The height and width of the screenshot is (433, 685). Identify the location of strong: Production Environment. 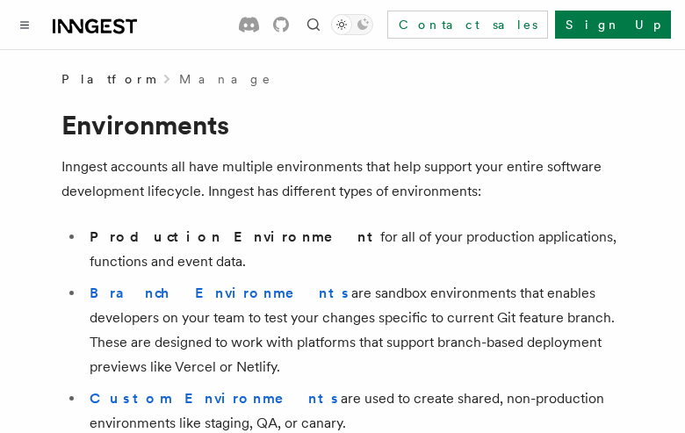
(235, 236).